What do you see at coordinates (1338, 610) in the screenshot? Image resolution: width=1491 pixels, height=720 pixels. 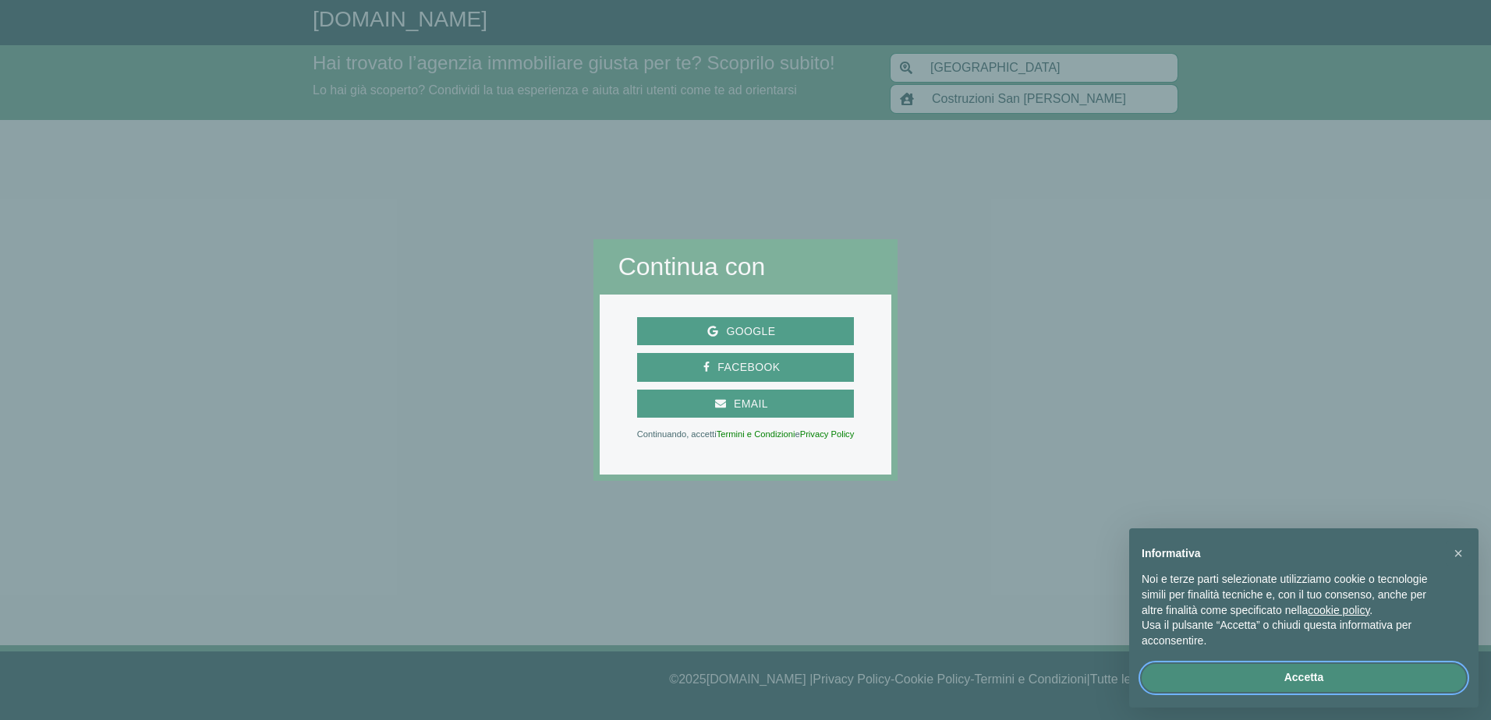 I see `a: cookie policy - il link si apre in una nuova scheda` at bounding box center [1338, 610].